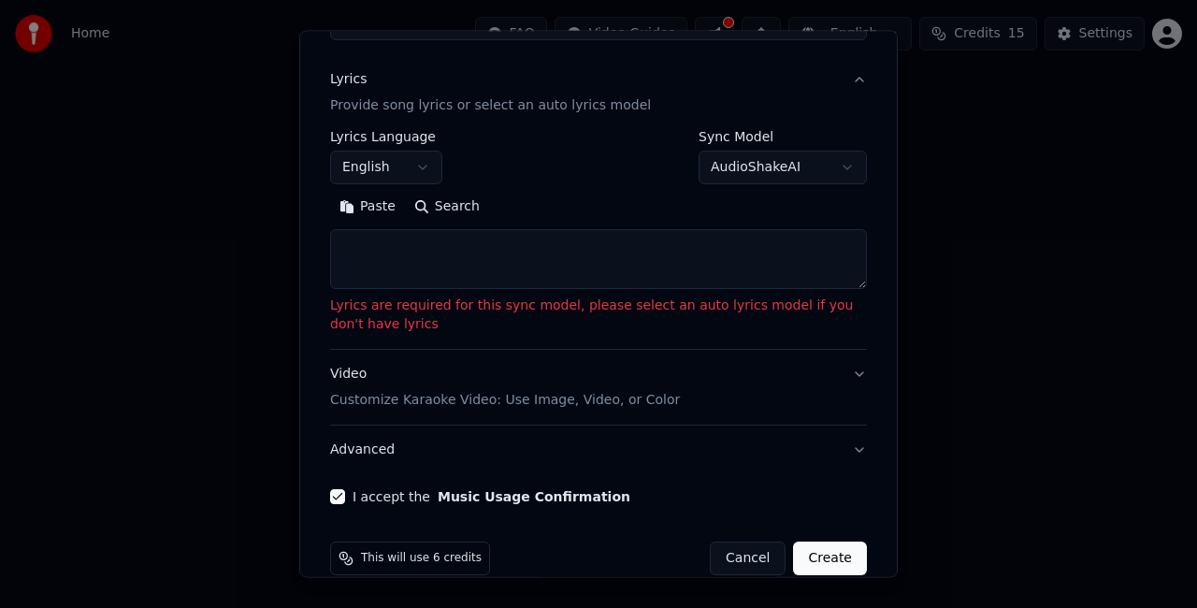 The width and height of the screenshot is (1197, 608). What do you see at coordinates (505, 400) in the screenshot?
I see `p: Customize Karaoke Video: Use Image, Video, or Color` at bounding box center [505, 400].